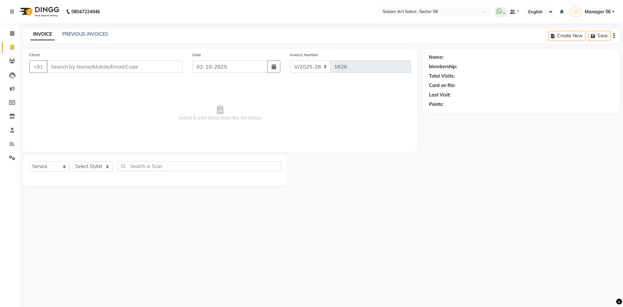 This screenshot has height=307, width=623. I want to click on a: INVOICE, so click(42, 34).